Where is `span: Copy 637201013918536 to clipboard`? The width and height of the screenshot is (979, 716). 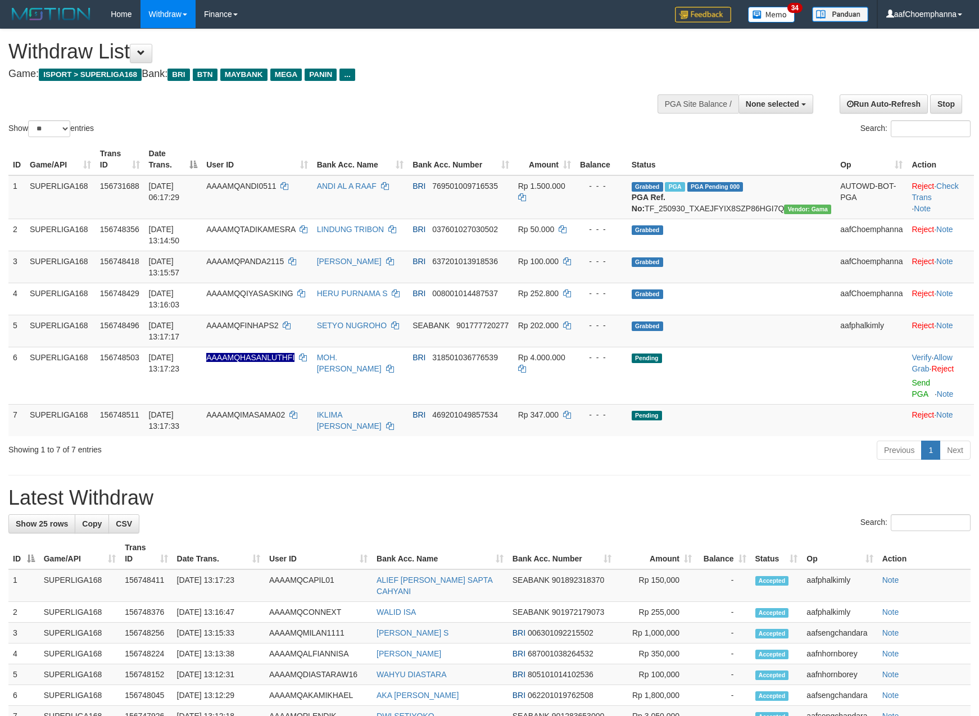 span: Copy 637201013918536 to clipboard is located at coordinates (465, 261).